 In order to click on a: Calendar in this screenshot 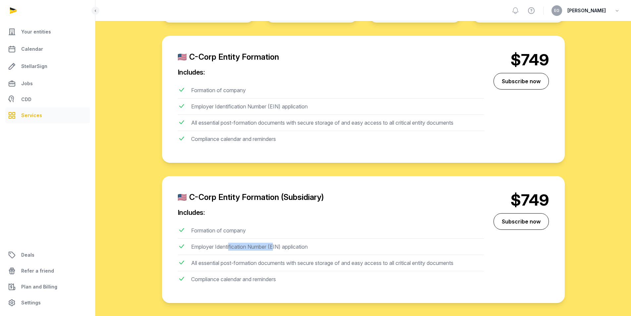, I will do `click(47, 49)`.